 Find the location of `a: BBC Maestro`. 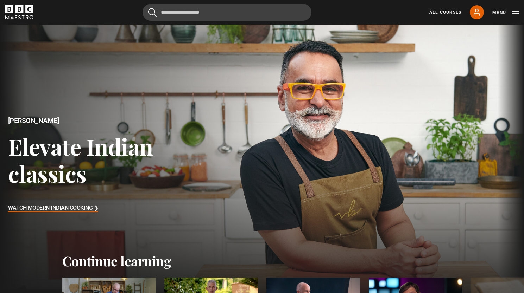

a: BBC Maestro is located at coordinates (19, 12).